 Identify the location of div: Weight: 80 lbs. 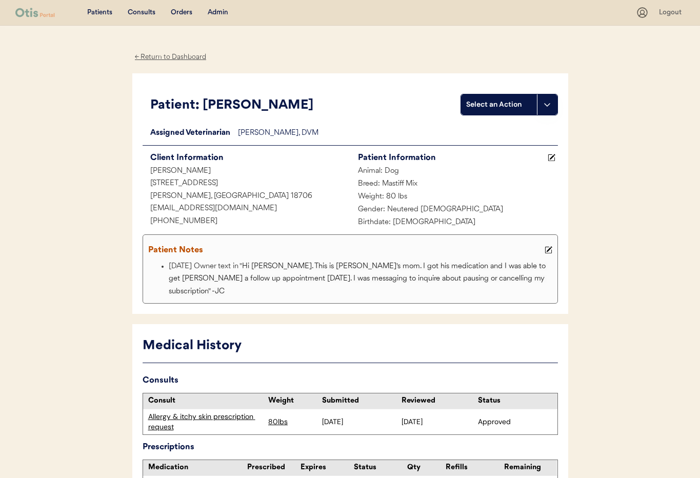
(454, 197).